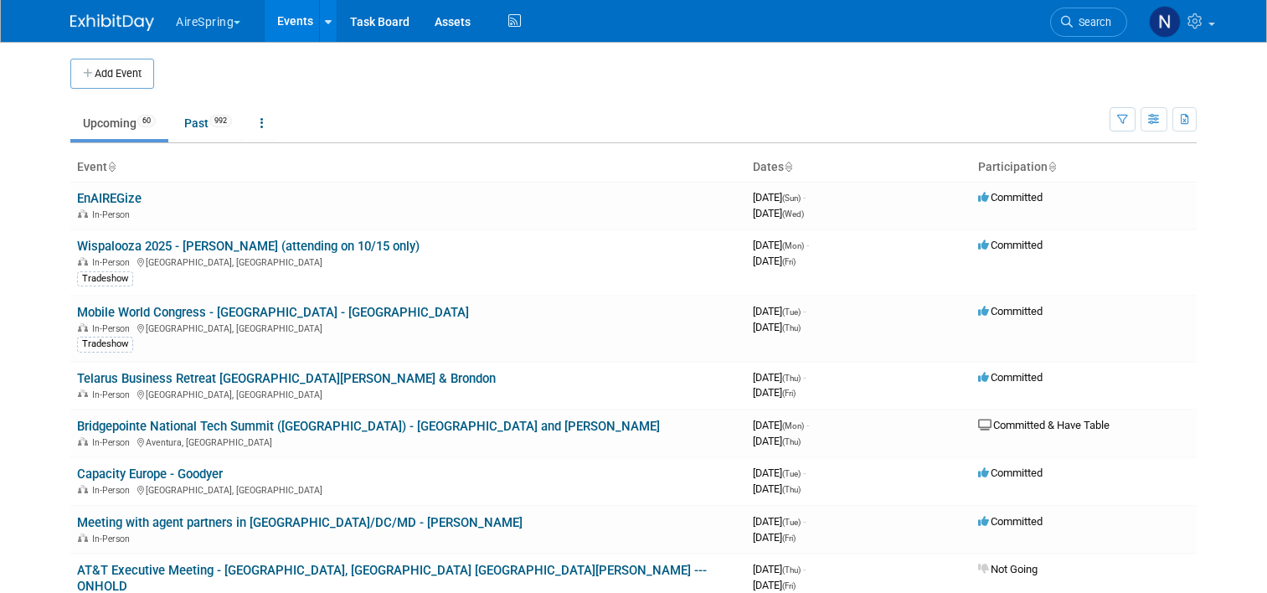 Image resolution: width=1267 pixels, height=593 pixels. I want to click on th: Event, so click(408, 167).